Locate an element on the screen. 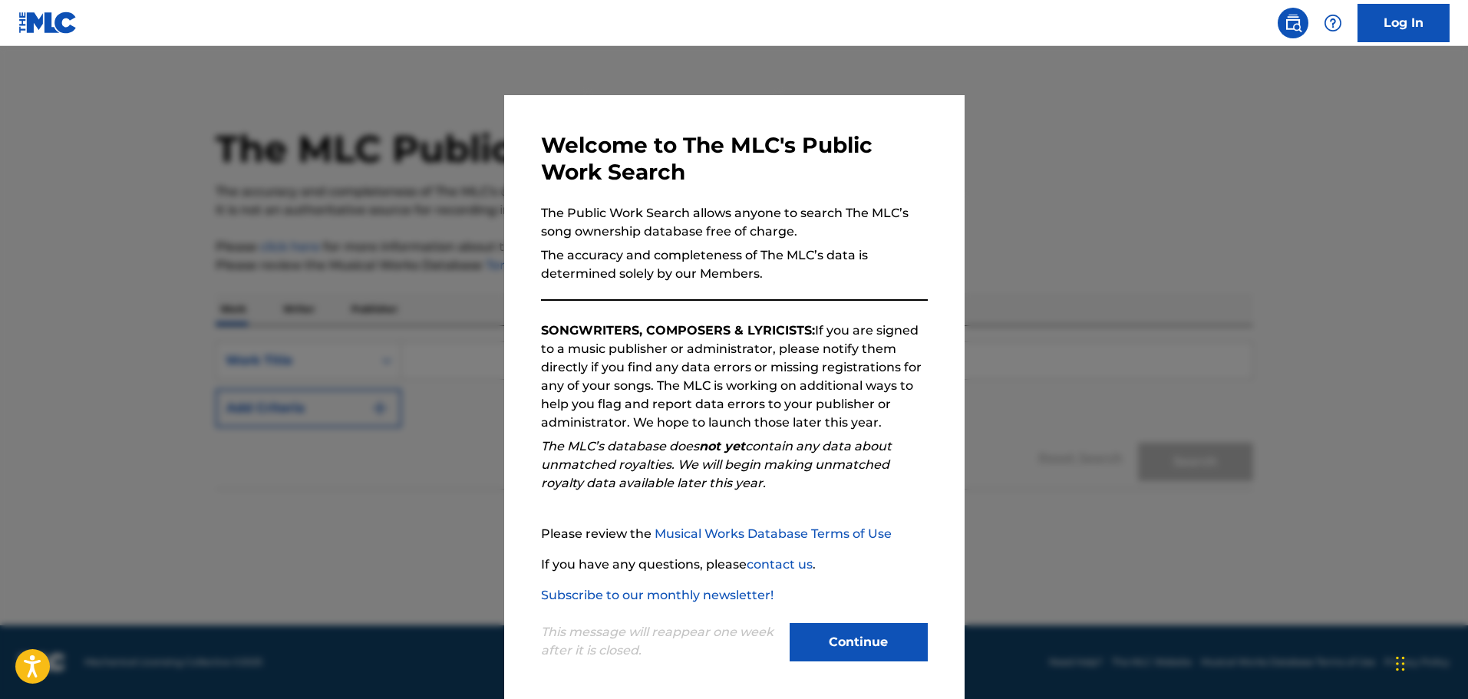 Image resolution: width=1468 pixels, height=699 pixels. p: If you have any questions, please . is located at coordinates (734, 565).